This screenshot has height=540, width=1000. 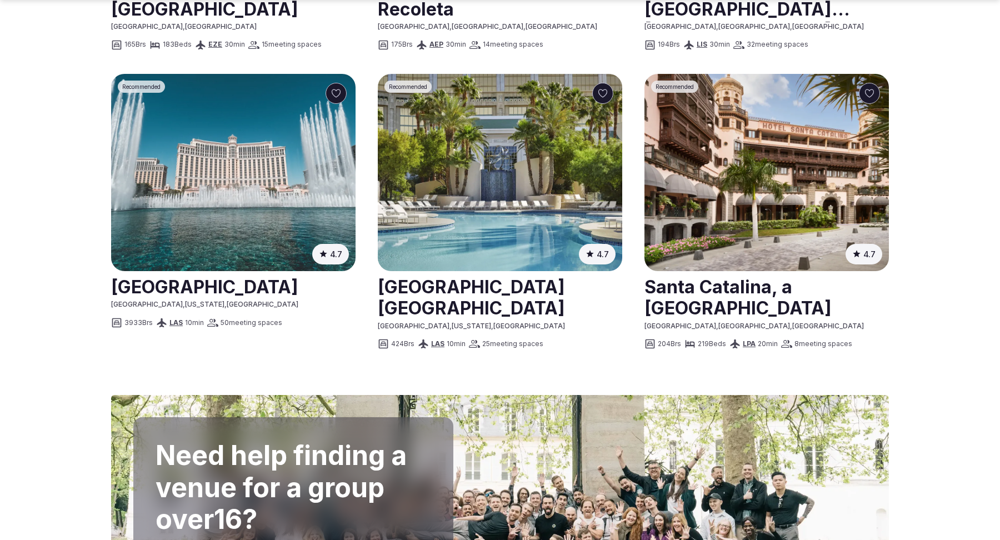 What do you see at coordinates (233, 172) in the screenshot?
I see `a: See Bellagio Hotel & Casino` at bounding box center [233, 172].